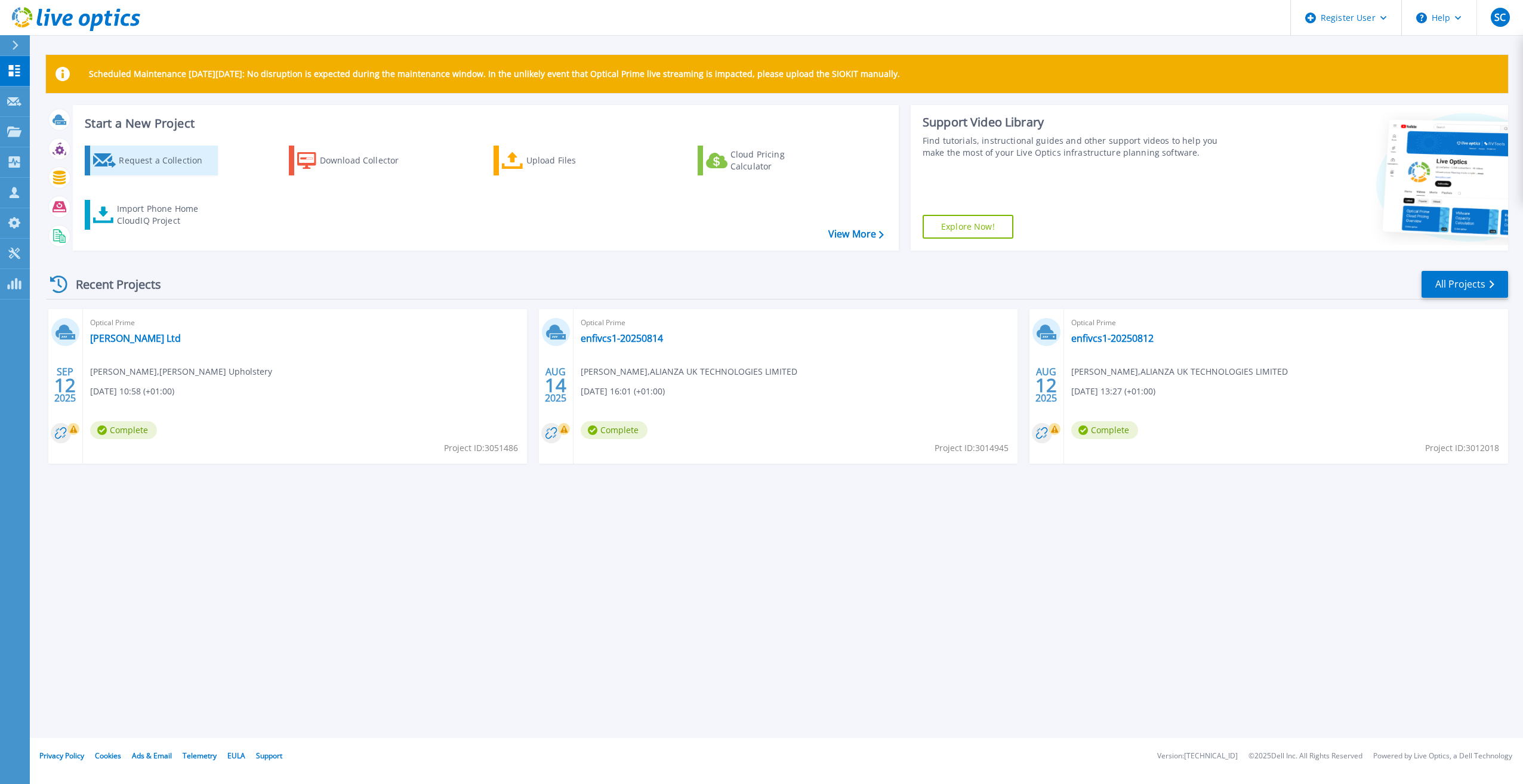  I want to click on div: Download Collector, so click(367, 160).